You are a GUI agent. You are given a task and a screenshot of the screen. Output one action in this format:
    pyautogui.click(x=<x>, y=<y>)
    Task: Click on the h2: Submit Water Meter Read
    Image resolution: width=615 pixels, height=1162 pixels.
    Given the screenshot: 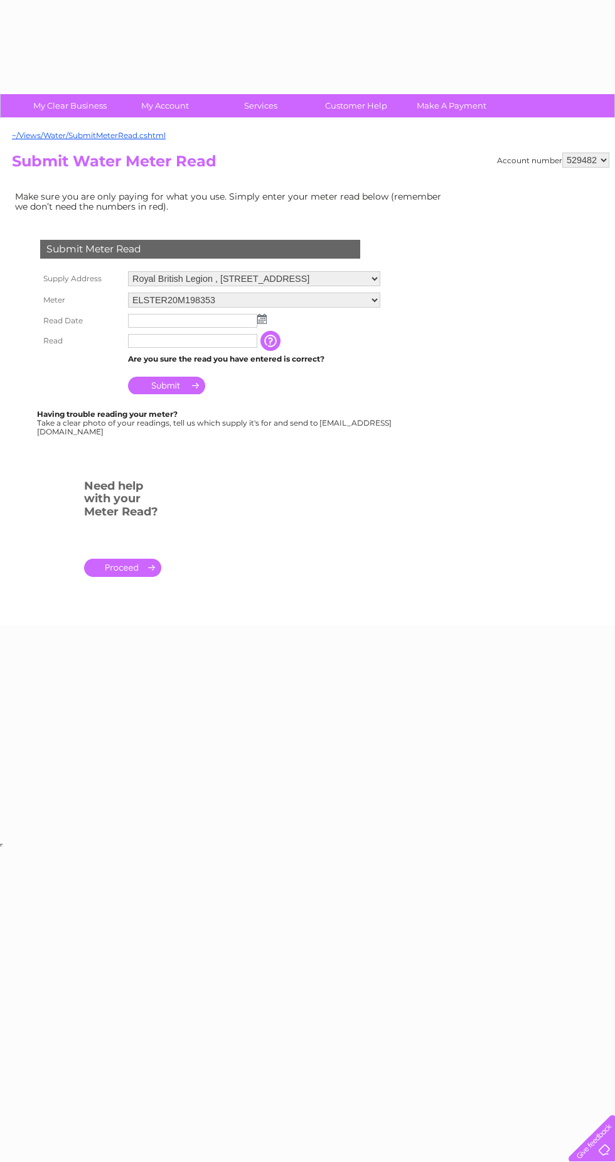 What is the action you would take?
    pyautogui.click(x=311, y=164)
    